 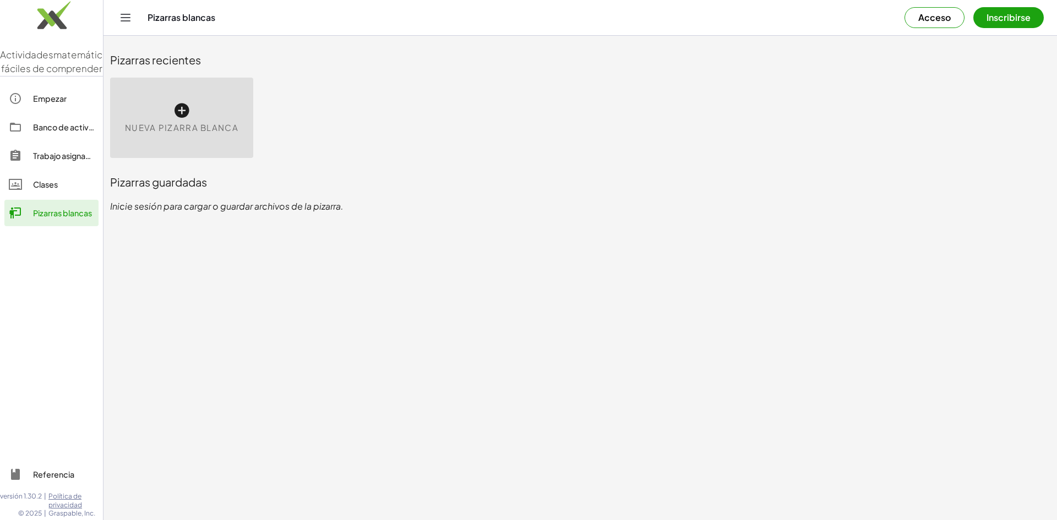 What do you see at coordinates (1008, 18) in the screenshot?
I see `button: Inscribirse` at bounding box center [1008, 18].